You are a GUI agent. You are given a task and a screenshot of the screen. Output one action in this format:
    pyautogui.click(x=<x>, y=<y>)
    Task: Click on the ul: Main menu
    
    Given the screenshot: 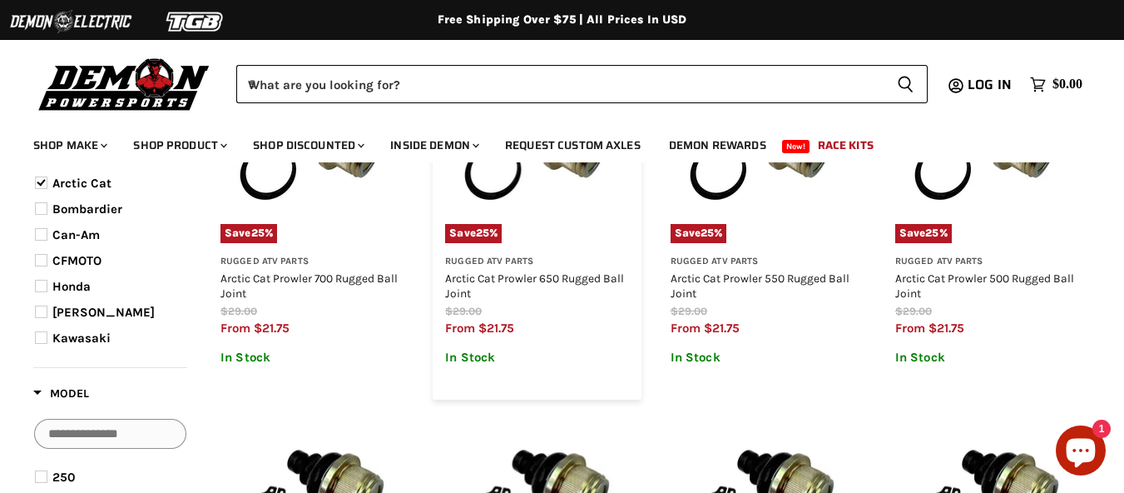 What is the action you would take?
    pyautogui.click(x=549, y=141)
    